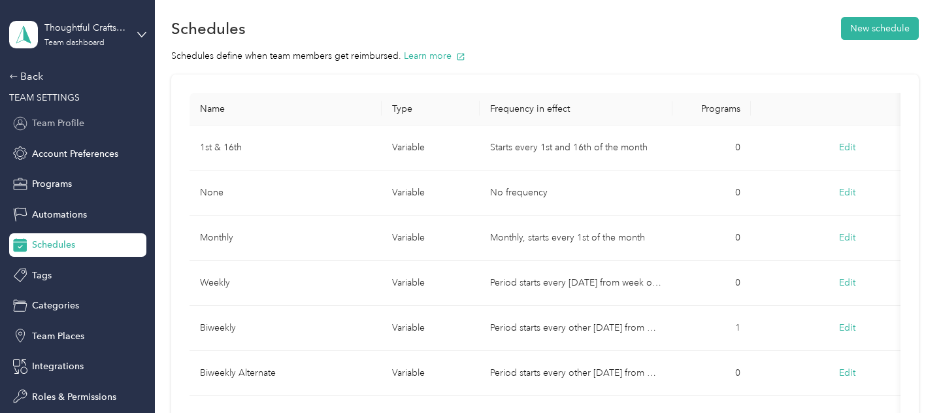 The image size is (941, 413). Describe the element at coordinates (880, 28) in the screenshot. I see `button: New schedule` at that location.